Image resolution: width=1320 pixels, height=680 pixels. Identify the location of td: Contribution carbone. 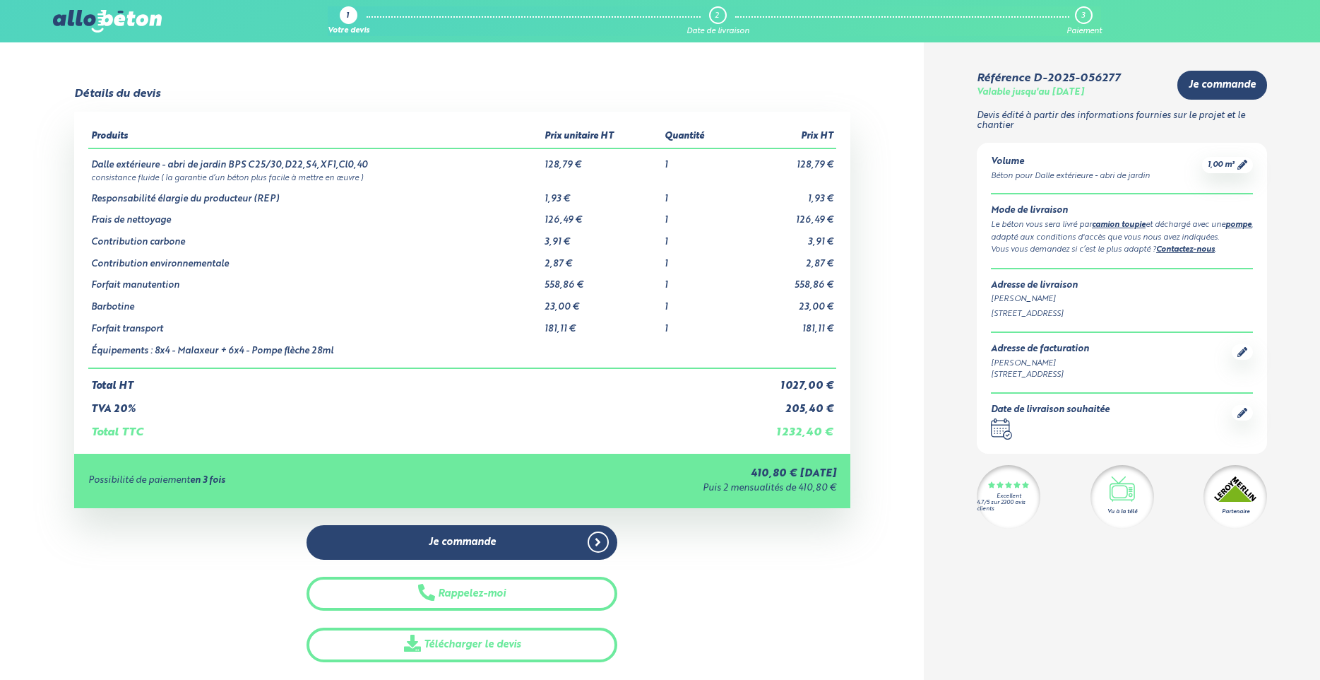
(315, 237).